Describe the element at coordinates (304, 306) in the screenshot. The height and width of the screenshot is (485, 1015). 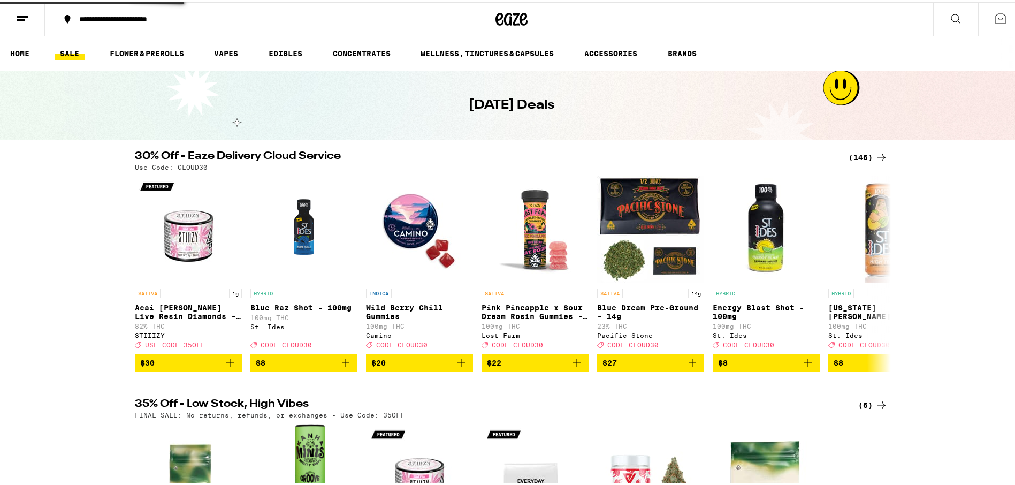
I see `p: Blue Raz Shot - 100mg` at that location.